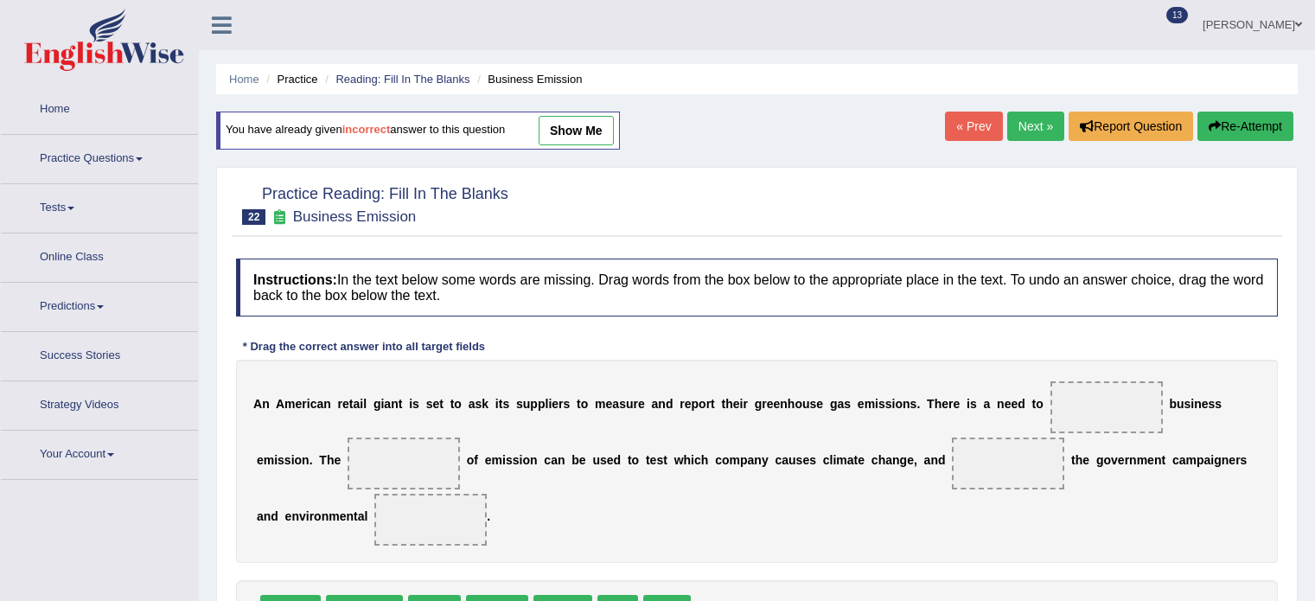  I want to click on b: A, so click(258, 404).